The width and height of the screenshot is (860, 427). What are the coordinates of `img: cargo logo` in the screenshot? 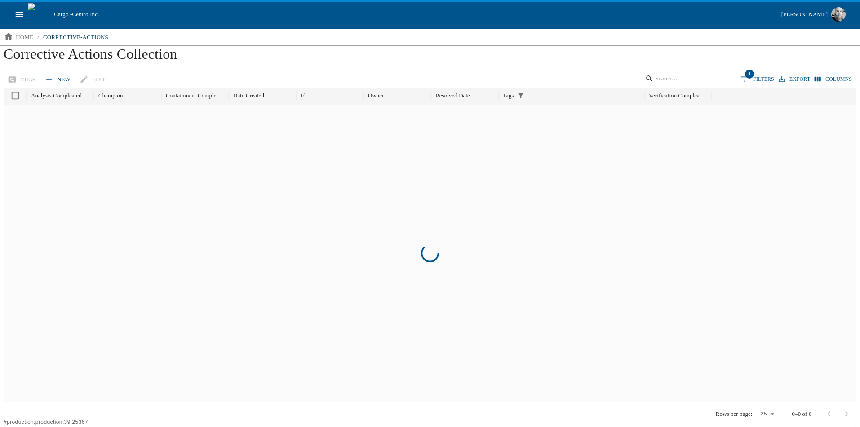 It's located at (39, 14).